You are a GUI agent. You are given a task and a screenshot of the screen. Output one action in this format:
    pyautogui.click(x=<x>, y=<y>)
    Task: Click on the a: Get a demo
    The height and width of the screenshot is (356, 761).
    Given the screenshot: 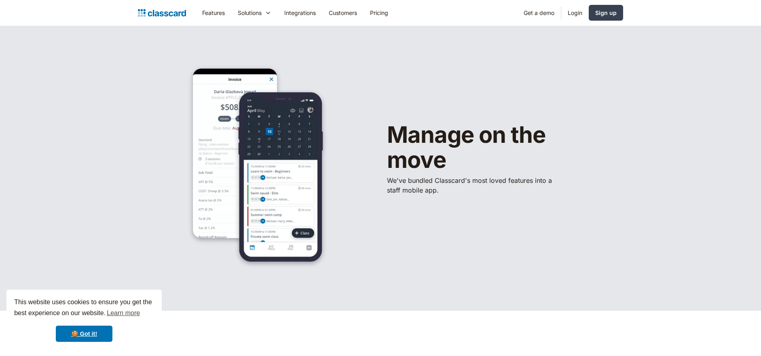 What is the action you would take?
    pyautogui.click(x=539, y=13)
    